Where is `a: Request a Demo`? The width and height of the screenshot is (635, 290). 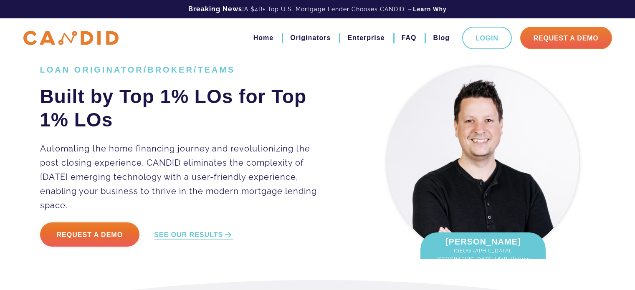
a: Request a Demo is located at coordinates (90, 235).